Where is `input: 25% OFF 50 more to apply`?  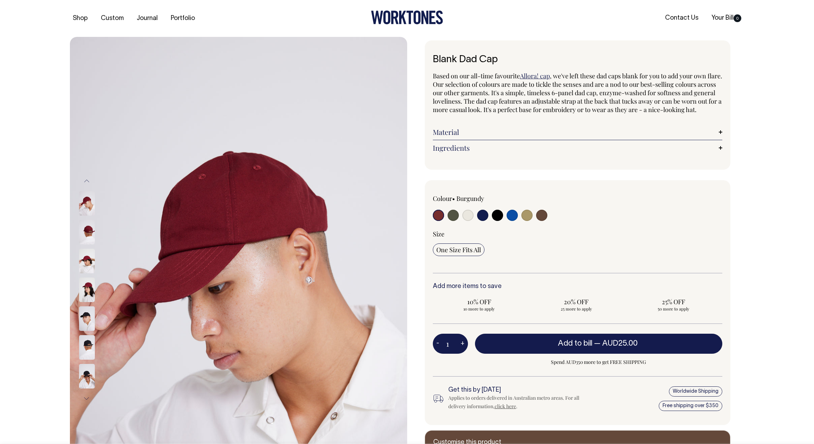 input: 25% OFF 50 more to apply is located at coordinates (673, 305).